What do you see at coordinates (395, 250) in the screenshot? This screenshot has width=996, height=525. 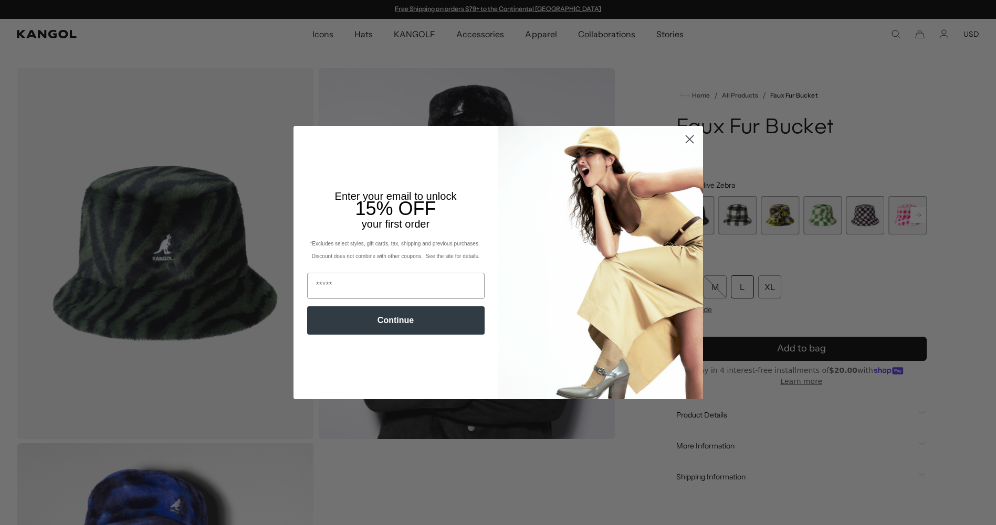 I see `span: *Excludes select styles, gift cards, tax, shipping and previous purchases. Discount does not comb...` at bounding box center [395, 250].